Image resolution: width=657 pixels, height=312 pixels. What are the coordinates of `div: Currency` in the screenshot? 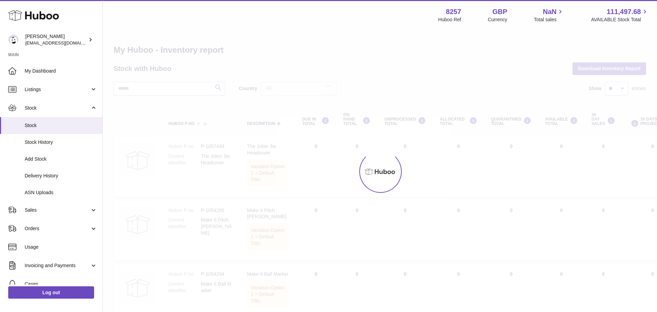 It's located at (498, 20).